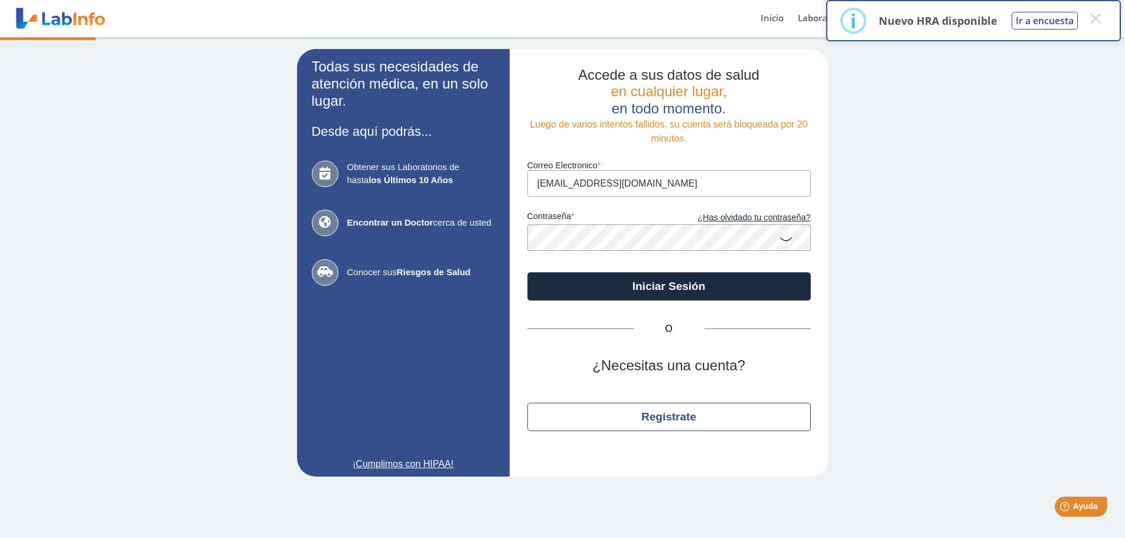  What do you see at coordinates (421, 174) in the screenshot?
I see `span: Obtener sus Laboratorios de hasta` at bounding box center [421, 174].